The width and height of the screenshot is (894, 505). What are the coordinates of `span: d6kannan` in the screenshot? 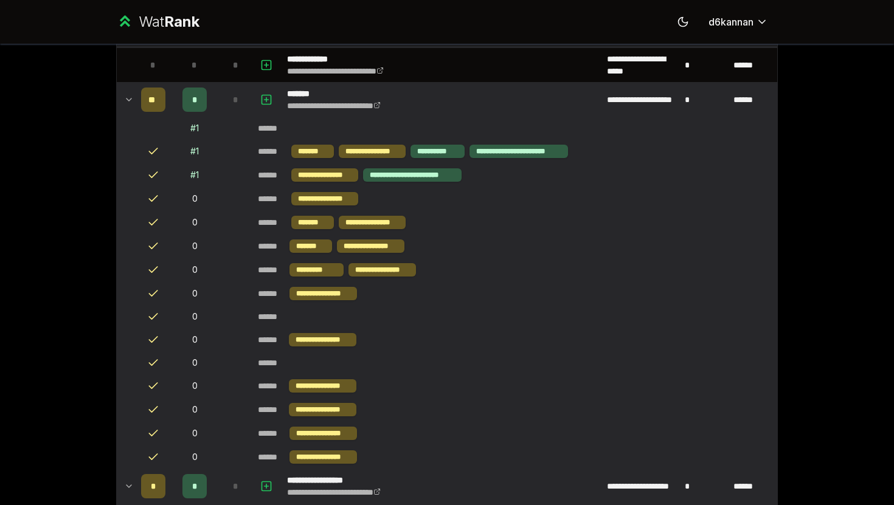 It's located at (731, 22).